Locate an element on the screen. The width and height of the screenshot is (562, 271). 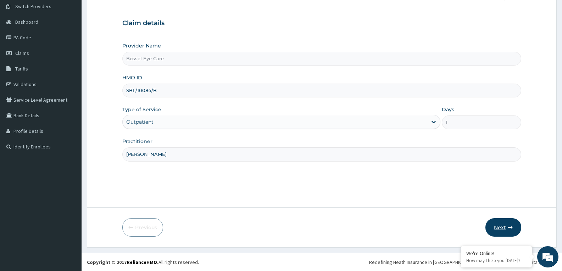
label: Provider Name is located at coordinates (141, 46).